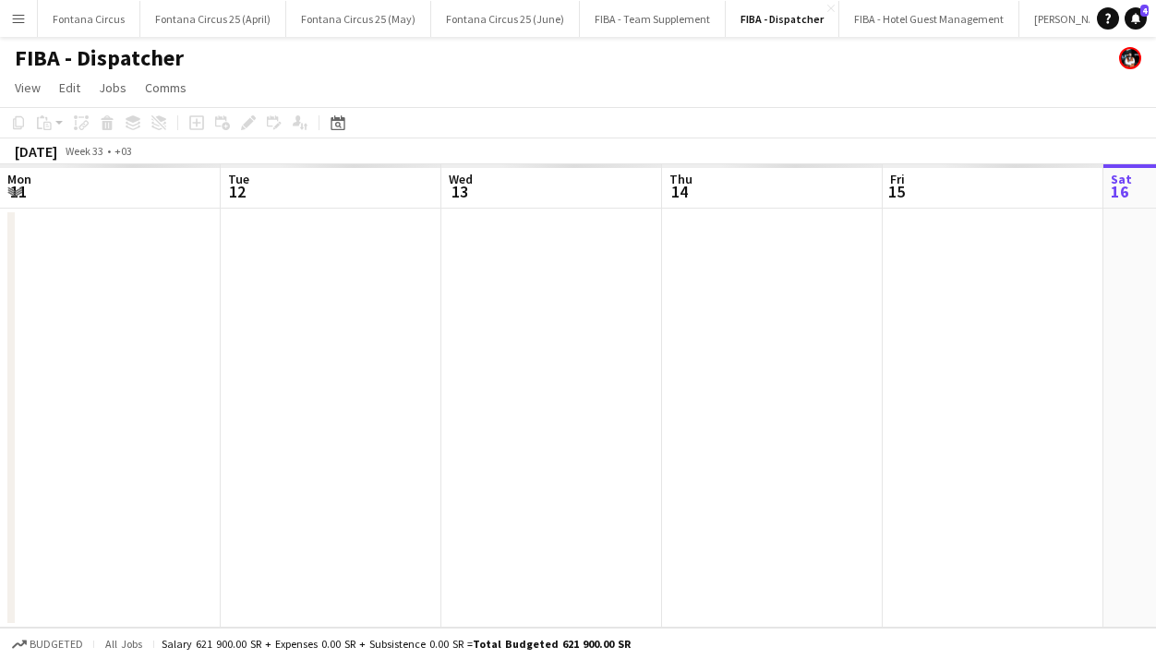 The height and width of the screenshot is (659, 1156). Describe the element at coordinates (89, 18) in the screenshot. I see `button: Fontana Circus` at that location.